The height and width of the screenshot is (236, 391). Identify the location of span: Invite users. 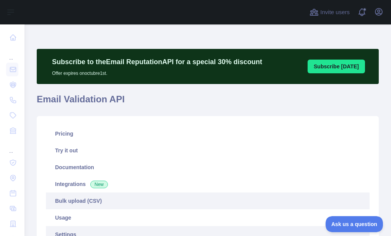
(335, 12).